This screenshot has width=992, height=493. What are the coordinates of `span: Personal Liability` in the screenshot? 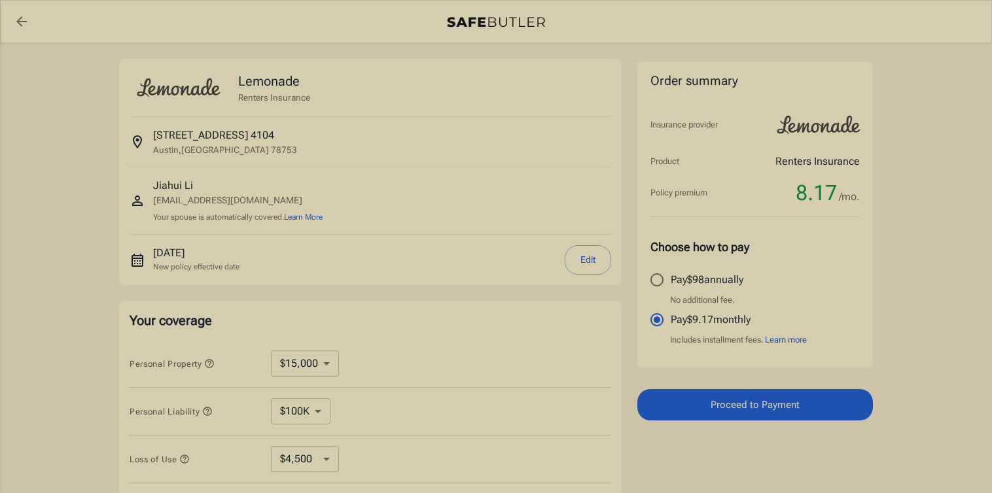 It's located at (171, 412).